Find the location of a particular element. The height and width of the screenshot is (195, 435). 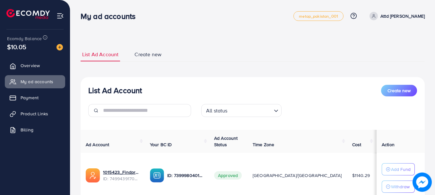

span: Ad Account is located at coordinates (98, 144).